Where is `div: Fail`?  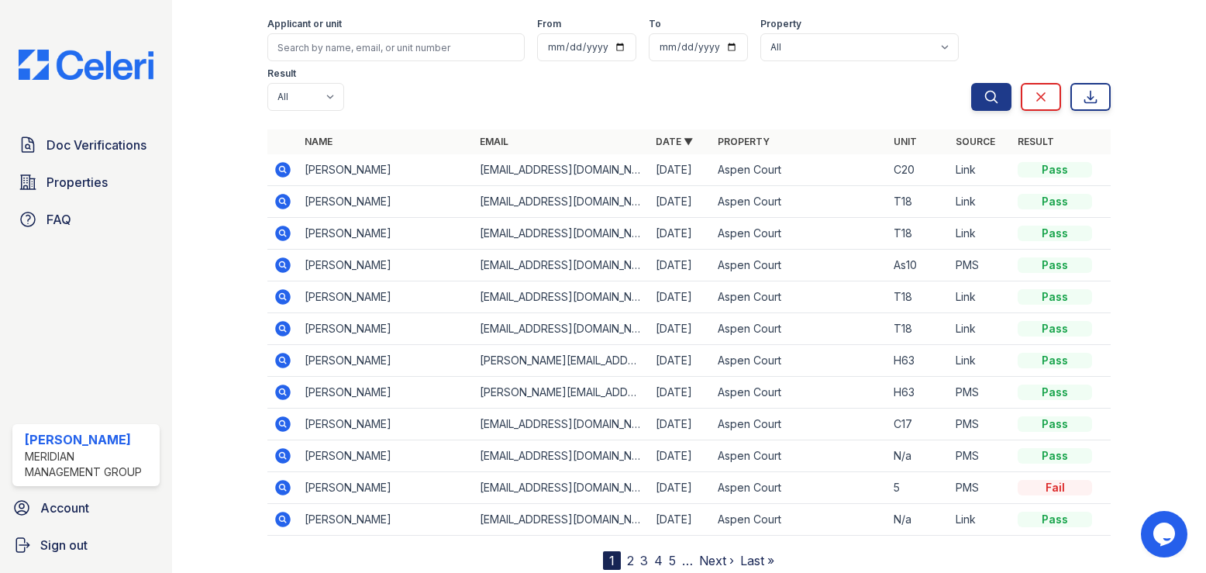 div: Fail is located at coordinates (1055, 488).